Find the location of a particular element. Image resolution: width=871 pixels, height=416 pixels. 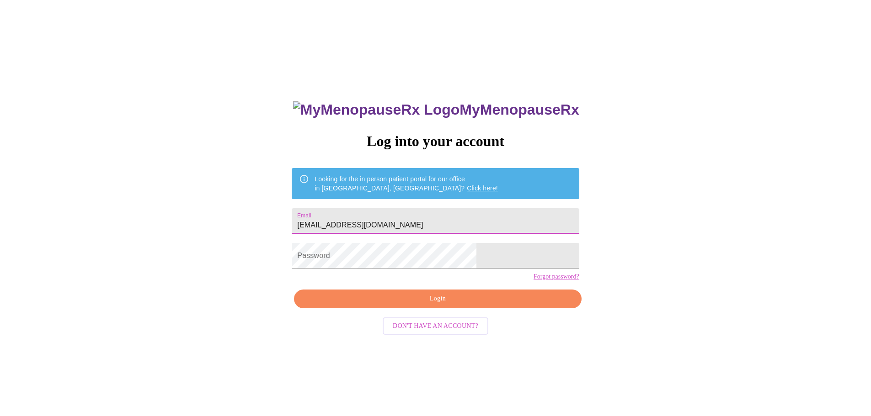

button: Don't have an account? is located at coordinates (435, 326).